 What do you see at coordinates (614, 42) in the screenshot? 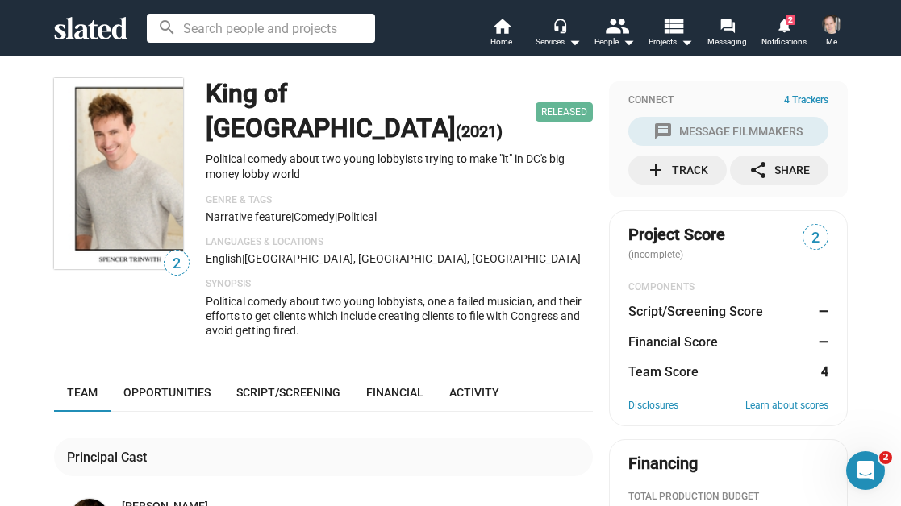
I see `div: People` at bounding box center [614, 42].